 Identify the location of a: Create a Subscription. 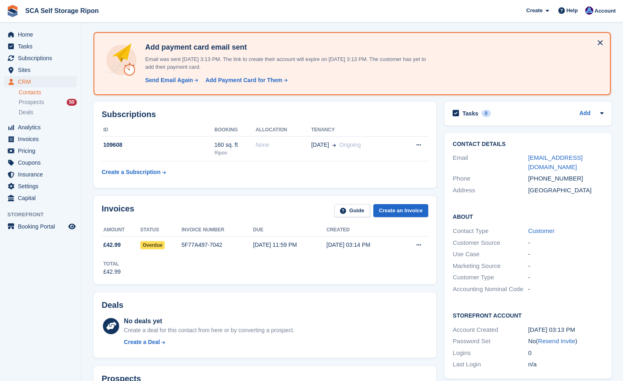
(134, 172).